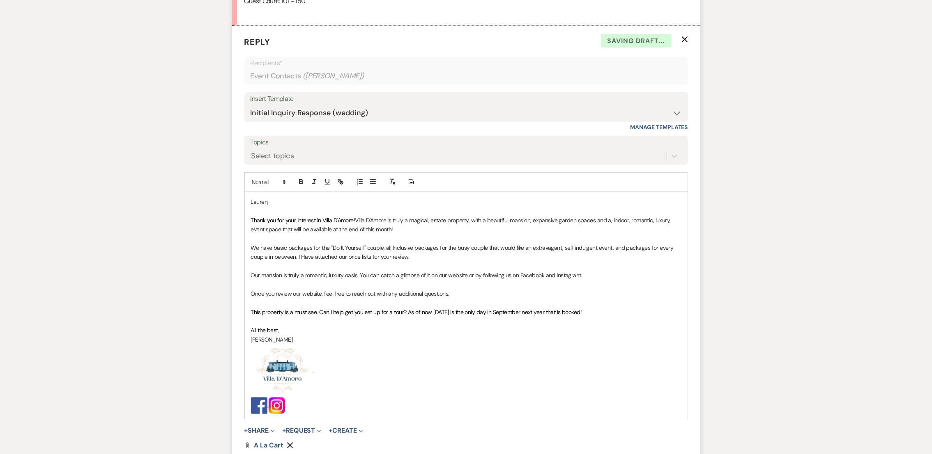 This screenshot has height=454, width=932. What do you see at coordinates (466, 202) in the screenshot?
I see `p: Lauren,` at bounding box center [466, 202].